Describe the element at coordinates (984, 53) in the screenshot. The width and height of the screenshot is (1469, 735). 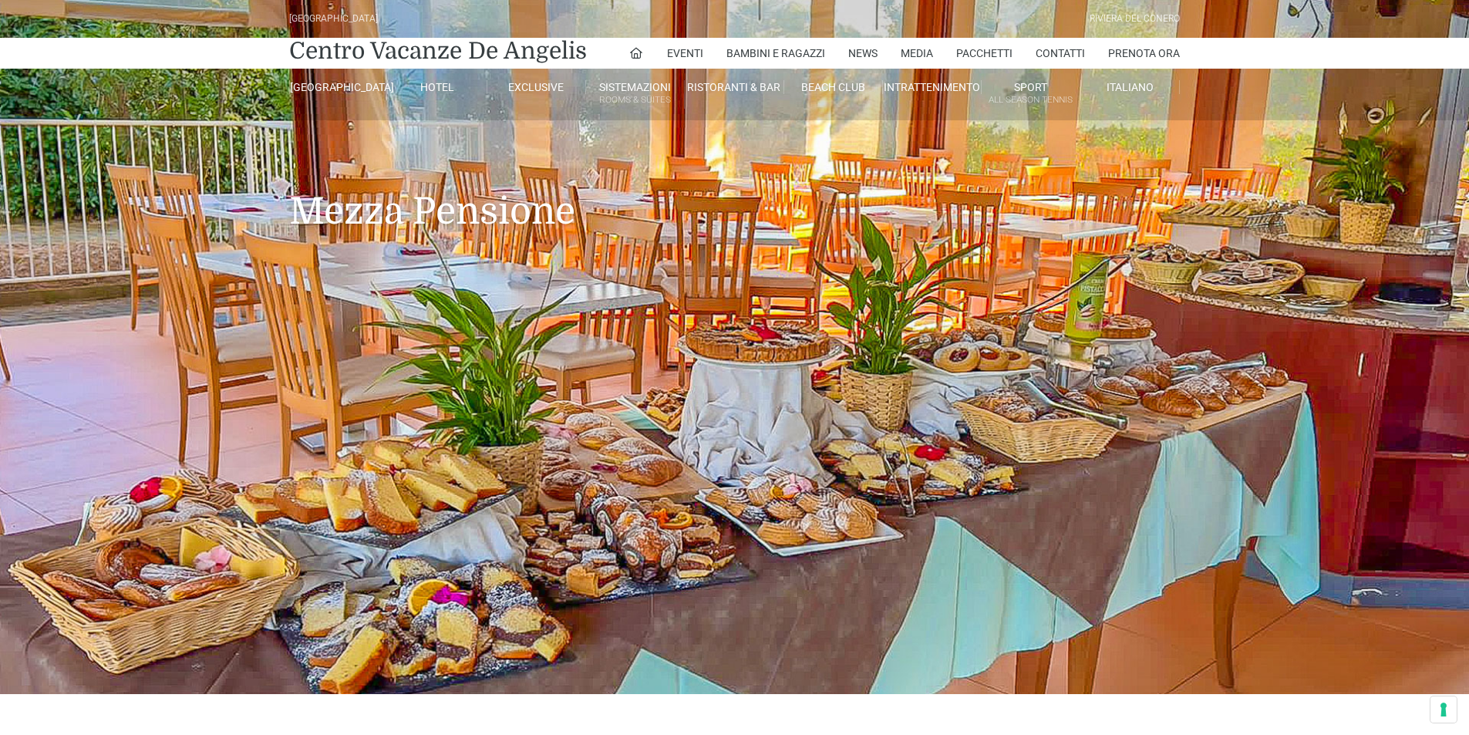
I see `a: Pacchetti` at that location.